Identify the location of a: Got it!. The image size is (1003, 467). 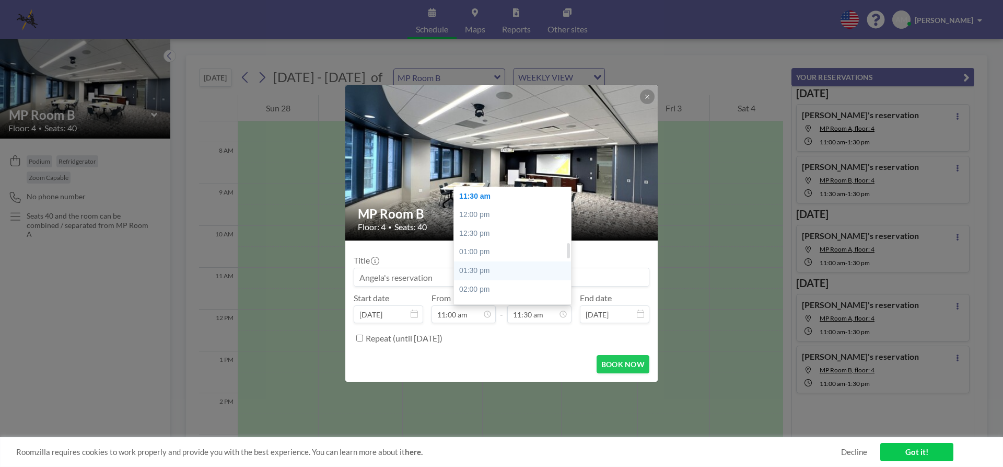
(917, 451).